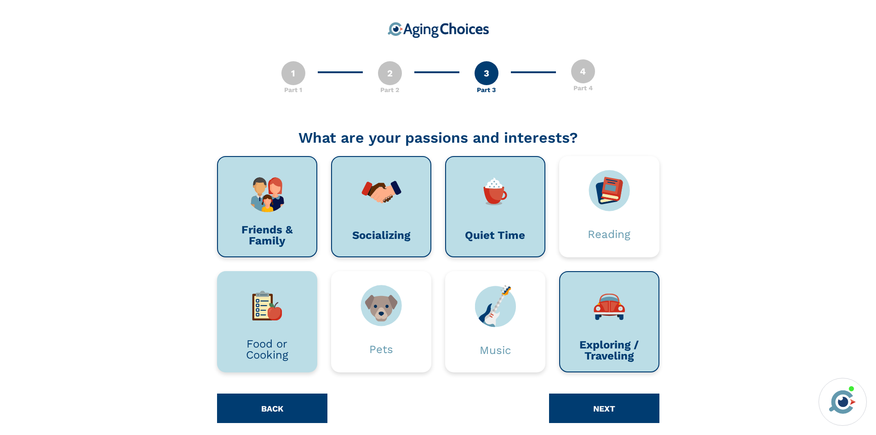 The height and width of the screenshot is (435, 876). I want to click on div: Quiet Time, so click(495, 235).